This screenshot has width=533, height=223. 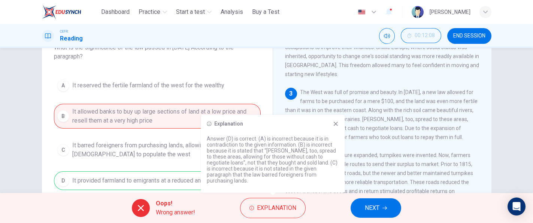 What do you see at coordinates (71, 39) in the screenshot?
I see `h1: Reading` at bounding box center [71, 39].